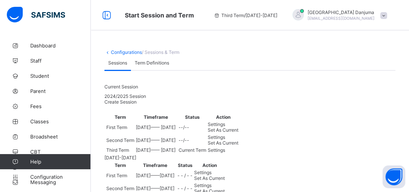  What do you see at coordinates (125, 96) in the screenshot?
I see `span: 2024/2025 Session` at bounding box center [125, 96].